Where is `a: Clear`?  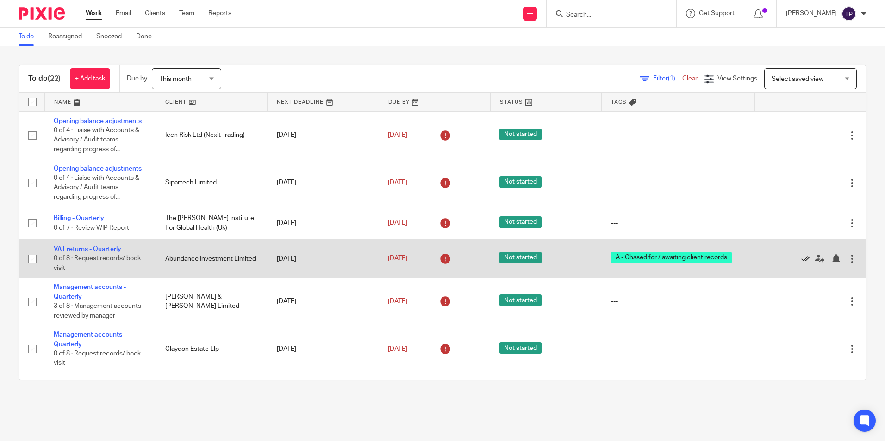 a: Clear is located at coordinates (690, 79).